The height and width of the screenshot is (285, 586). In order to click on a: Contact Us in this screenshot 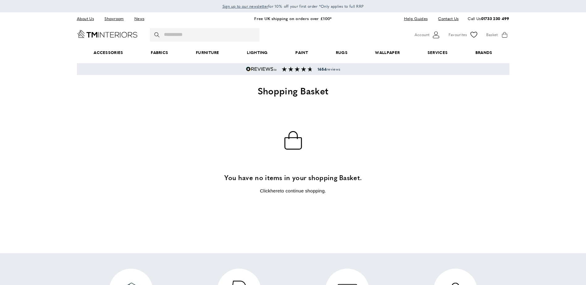, I will do `click(446, 19)`.